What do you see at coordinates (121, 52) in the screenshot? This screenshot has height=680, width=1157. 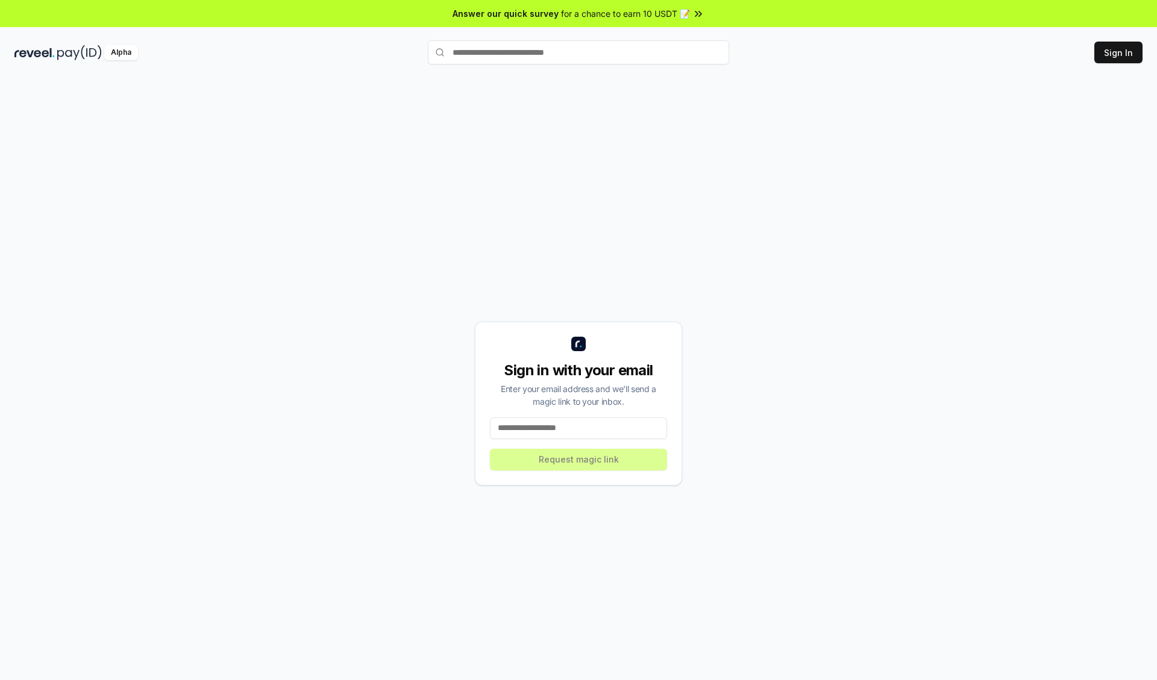 I see `div: Alpha` at bounding box center [121, 52].